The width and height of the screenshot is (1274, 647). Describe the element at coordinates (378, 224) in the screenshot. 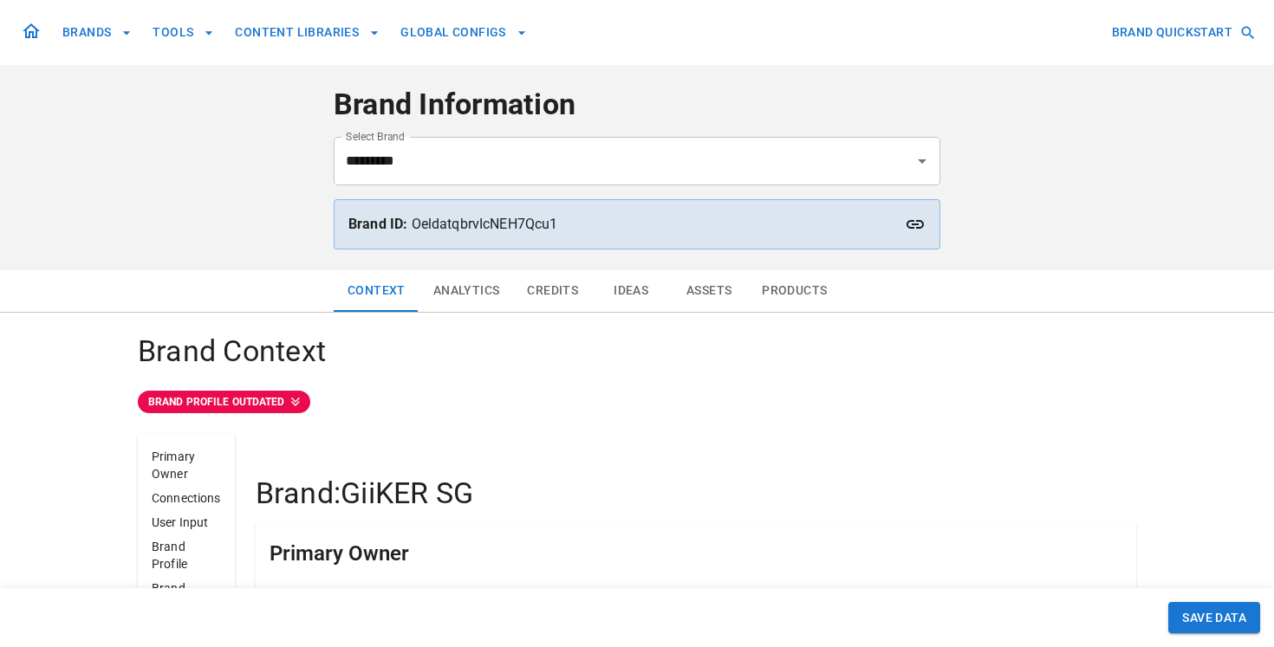

I see `strong: Brand ID:` at that location.